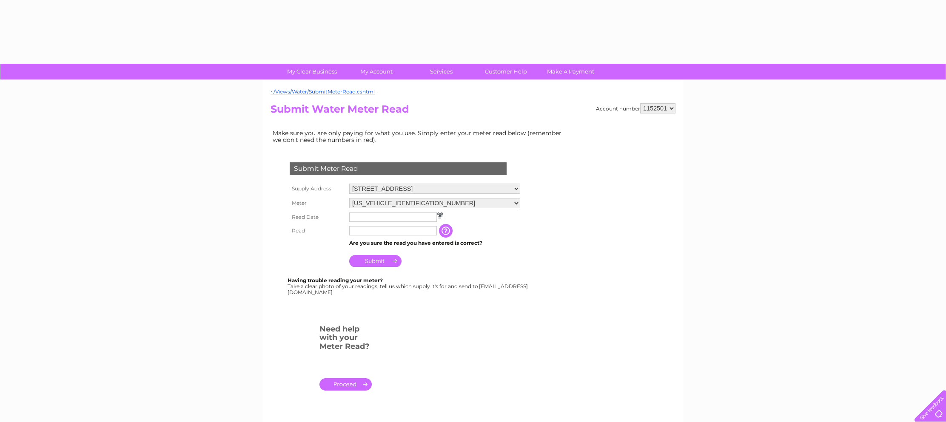  I want to click on a: My Clear Business, so click(312, 71).